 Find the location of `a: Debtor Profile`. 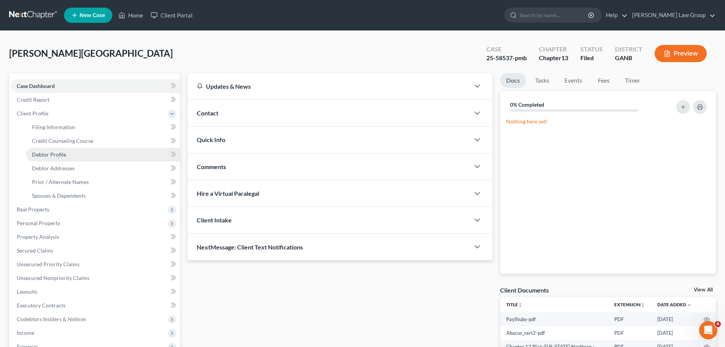

a: Debtor Profile is located at coordinates (103, 155).